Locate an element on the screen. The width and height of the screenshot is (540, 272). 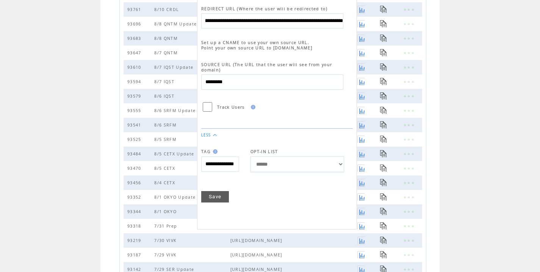
span: https://myemail.constantcontact.com/Low-Float--NYSE--SER--Blazes-An-Early-Green-Path-With-Help-Fr... is located at coordinates (294, 269).